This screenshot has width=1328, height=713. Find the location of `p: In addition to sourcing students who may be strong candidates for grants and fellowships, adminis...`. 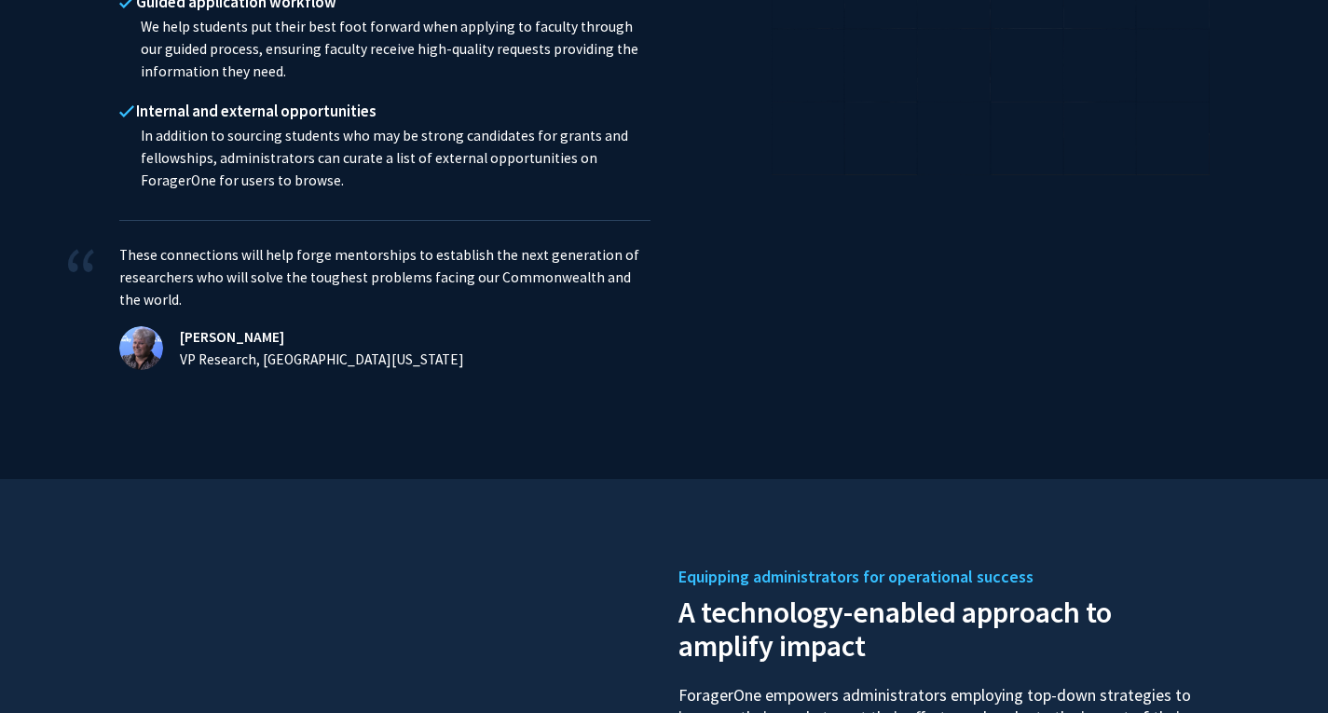

p: In addition to sourcing students who may be strong candidates for grants and fellowships, adminis... is located at coordinates (385, 158).